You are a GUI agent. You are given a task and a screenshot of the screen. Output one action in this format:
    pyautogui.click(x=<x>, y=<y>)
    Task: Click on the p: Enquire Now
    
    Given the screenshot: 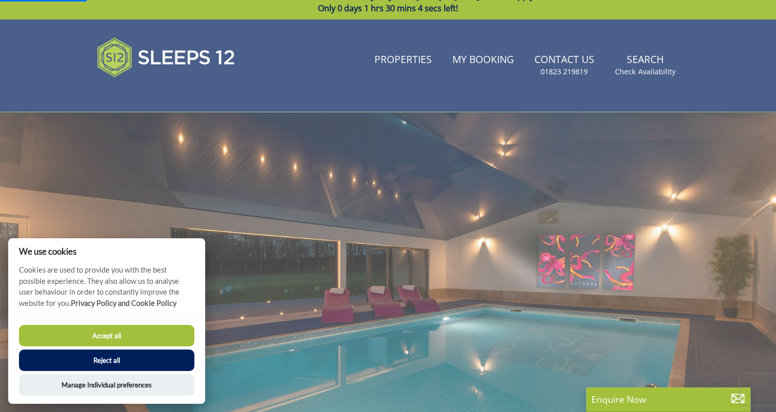 What is the action you would take?
    pyautogui.click(x=668, y=399)
    